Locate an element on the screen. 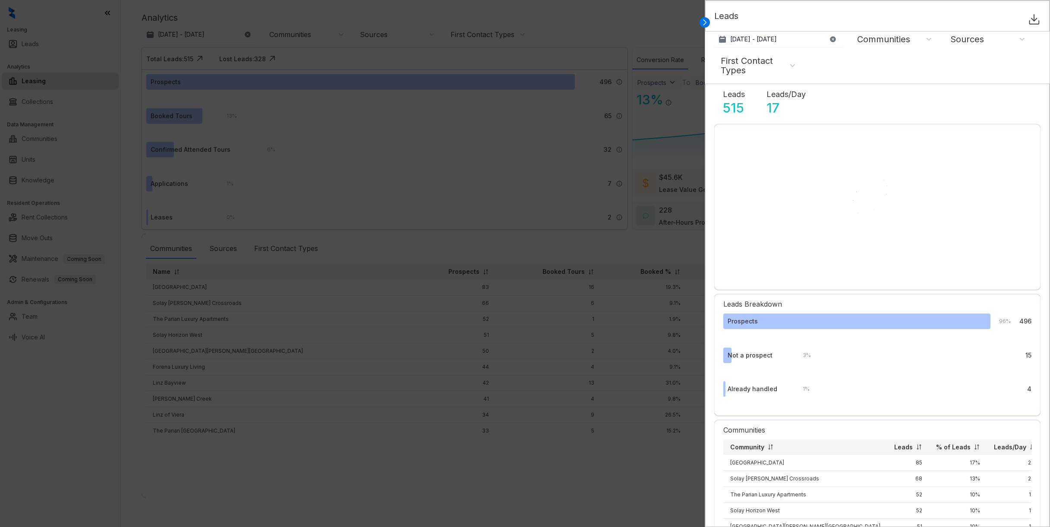  div: Already handled is located at coordinates (752, 389).